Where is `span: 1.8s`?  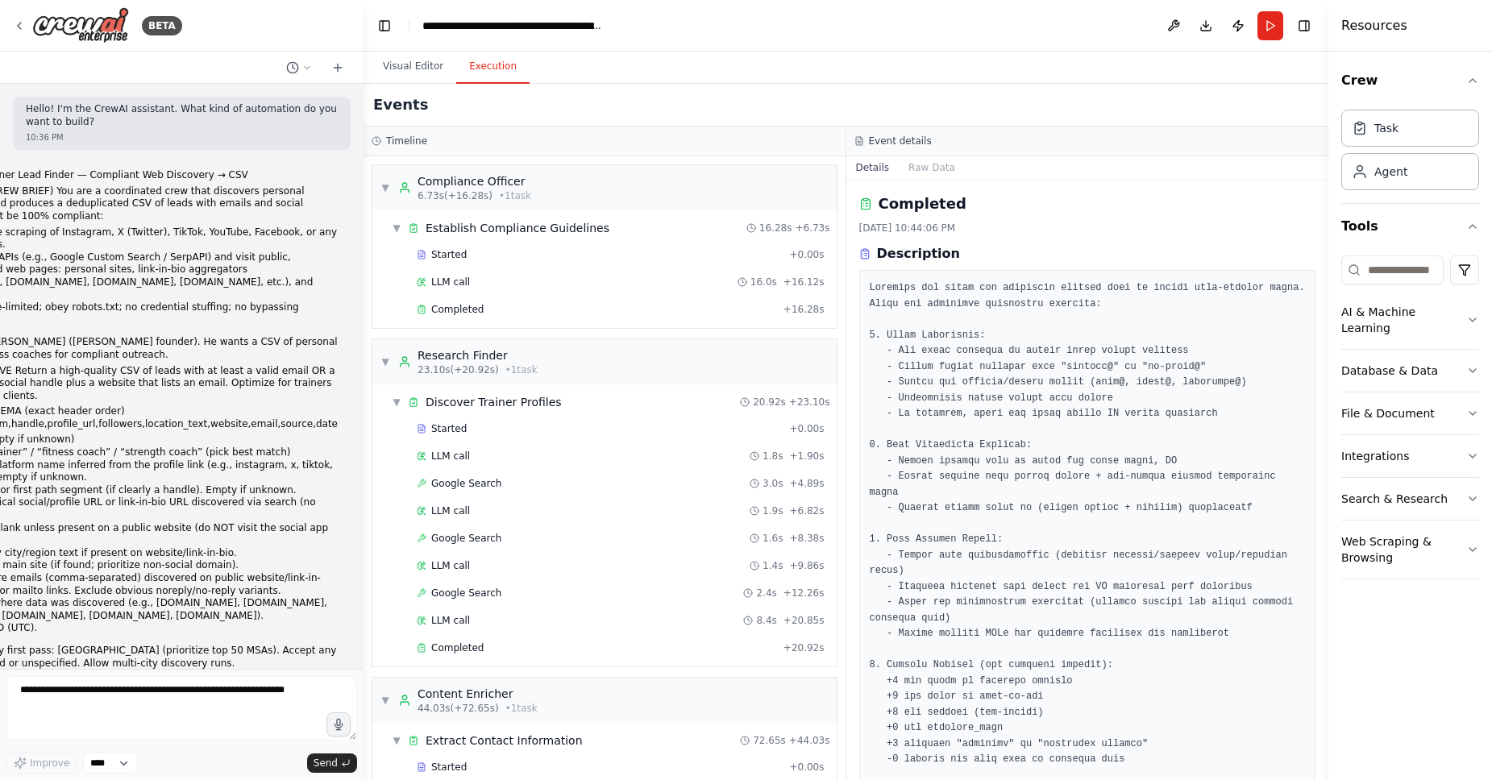 span: 1.8s is located at coordinates (772, 456).